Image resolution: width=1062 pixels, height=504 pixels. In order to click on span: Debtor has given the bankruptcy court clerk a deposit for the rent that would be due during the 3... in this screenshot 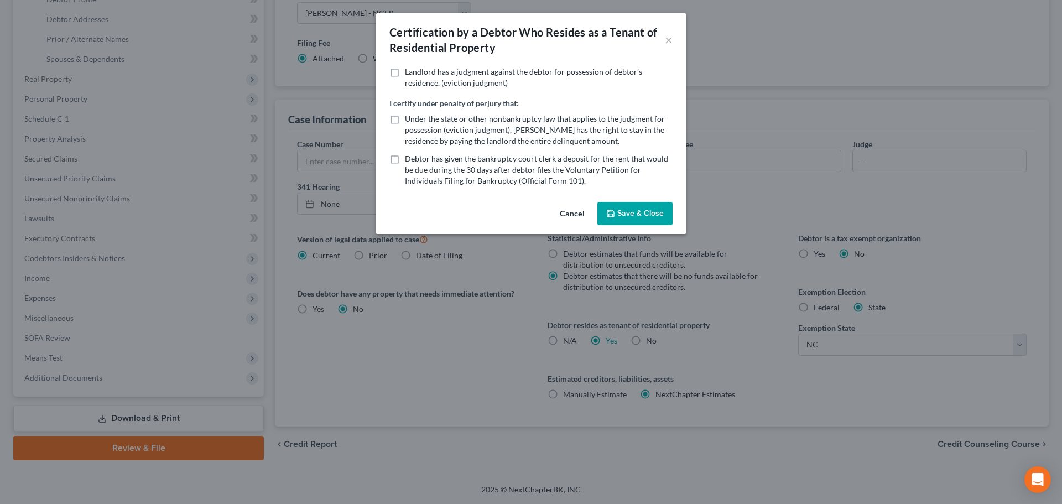, I will do `click(537, 169)`.